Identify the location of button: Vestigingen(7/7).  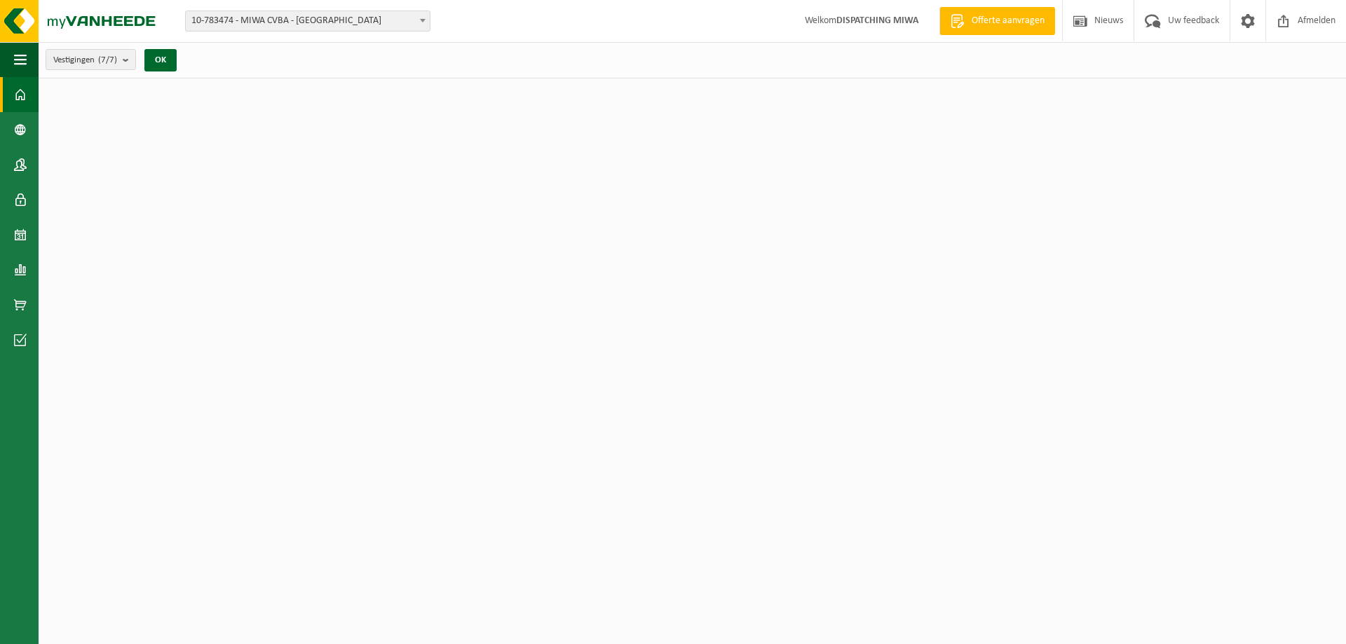
(90, 60).